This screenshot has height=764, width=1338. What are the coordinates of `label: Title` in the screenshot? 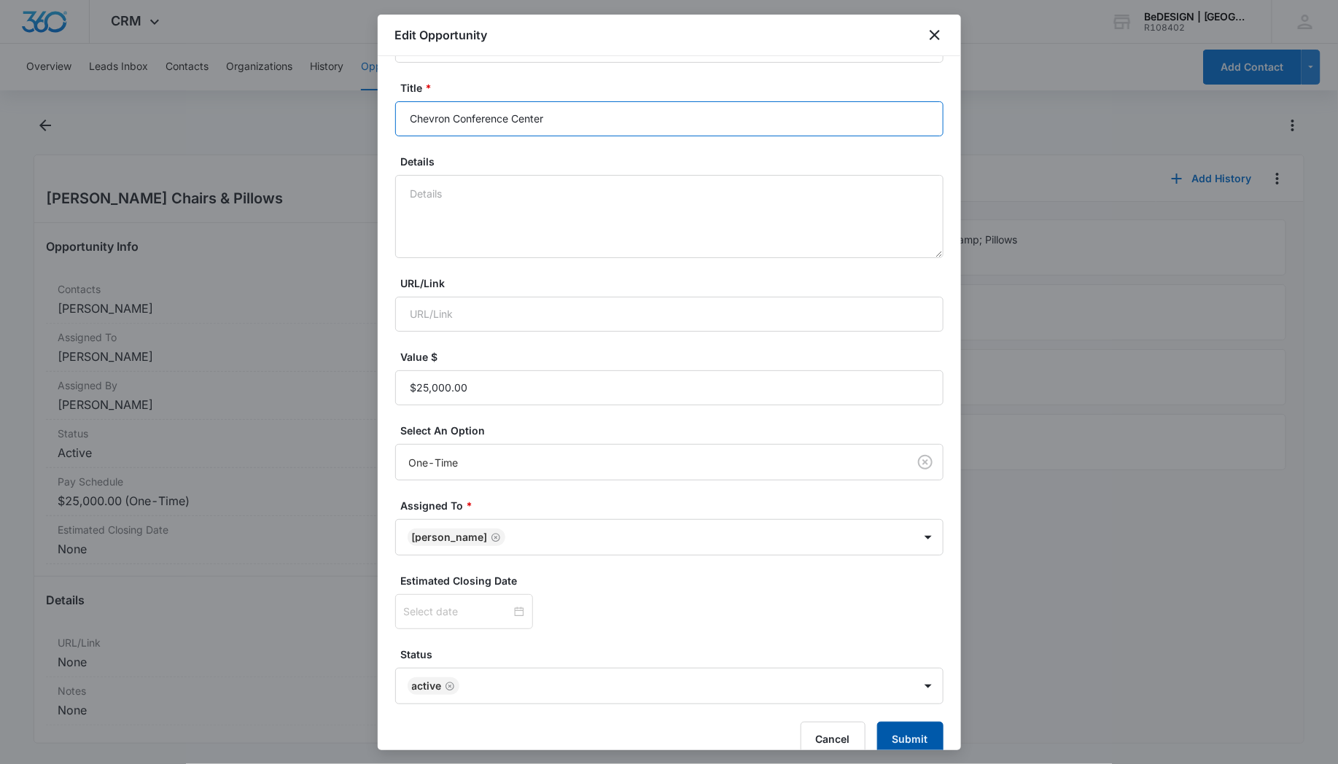 It's located at (675, 88).